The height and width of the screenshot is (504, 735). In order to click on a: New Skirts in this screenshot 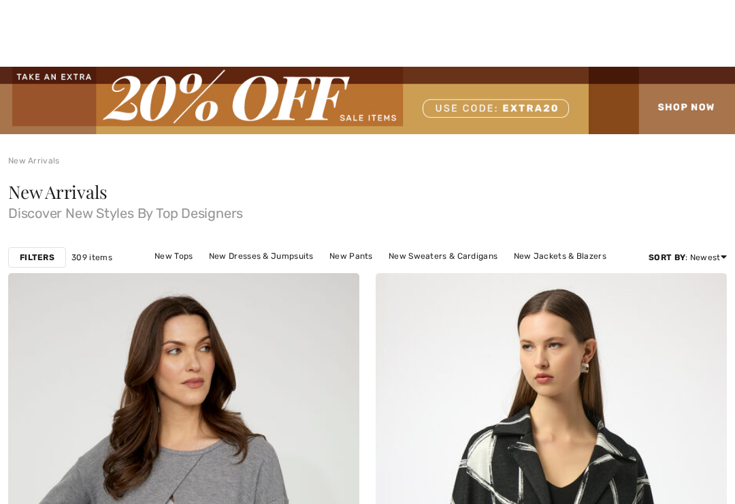, I will do `click(340, 274)`.